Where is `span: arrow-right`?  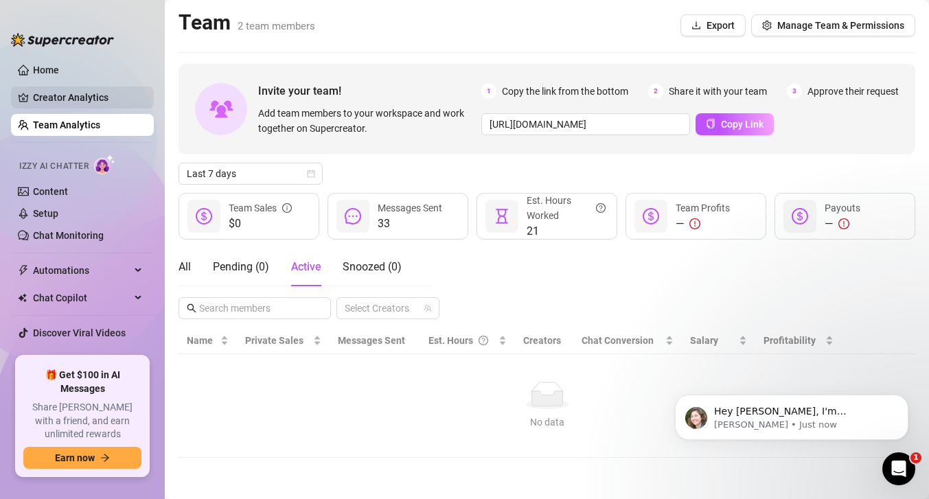 span: arrow-right is located at coordinates (105, 458).